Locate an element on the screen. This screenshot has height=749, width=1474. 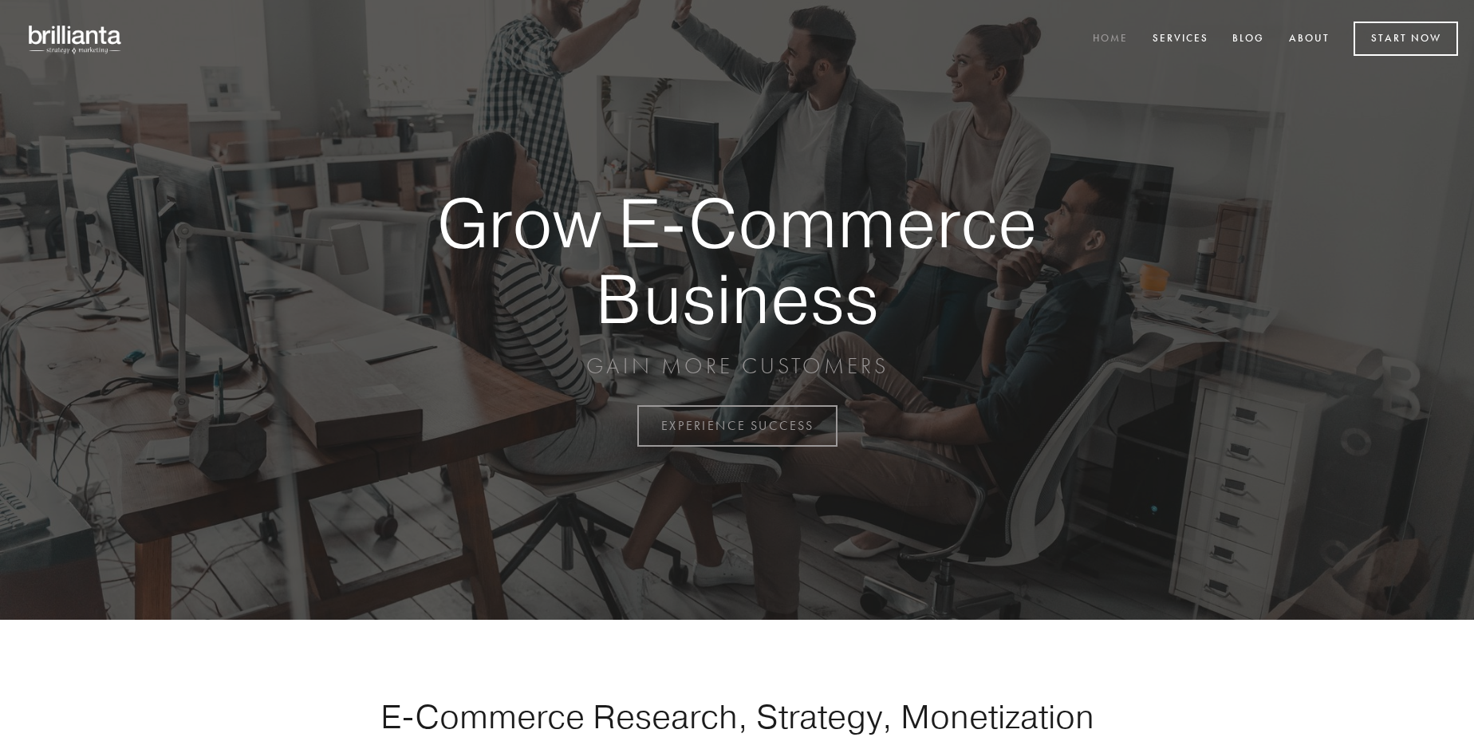
a: Home is located at coordinates (1110, 39).